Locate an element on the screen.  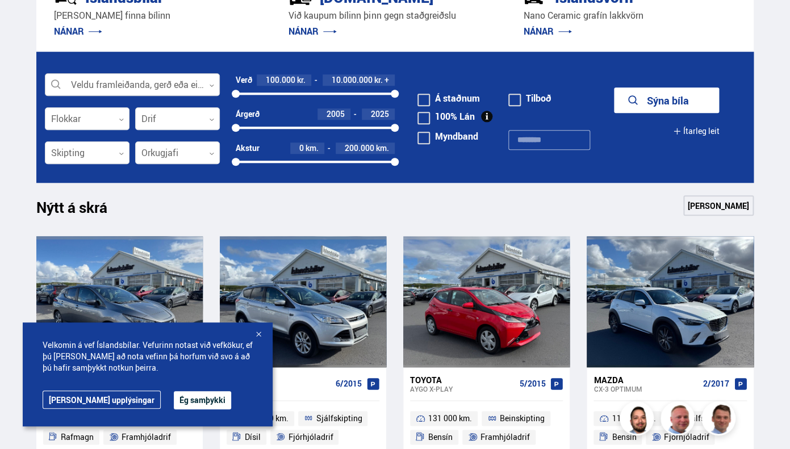
button: Ítarleg leit is located at coordinates (696, 131).